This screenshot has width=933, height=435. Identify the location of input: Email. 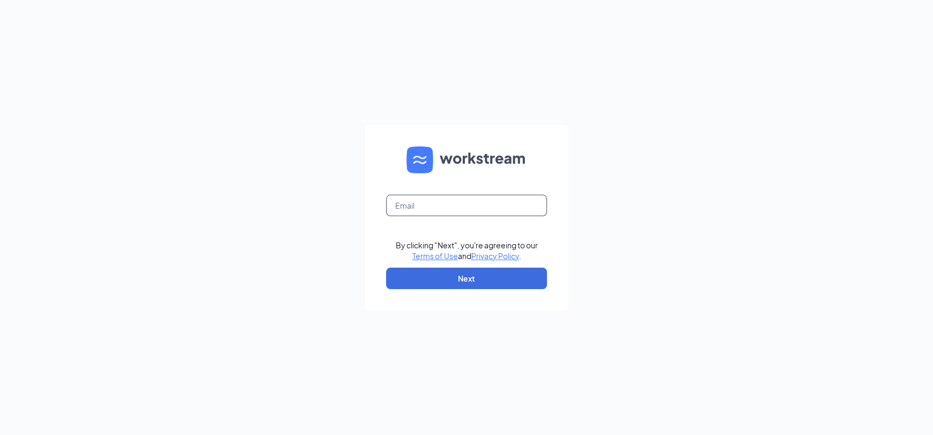
(467, 205).